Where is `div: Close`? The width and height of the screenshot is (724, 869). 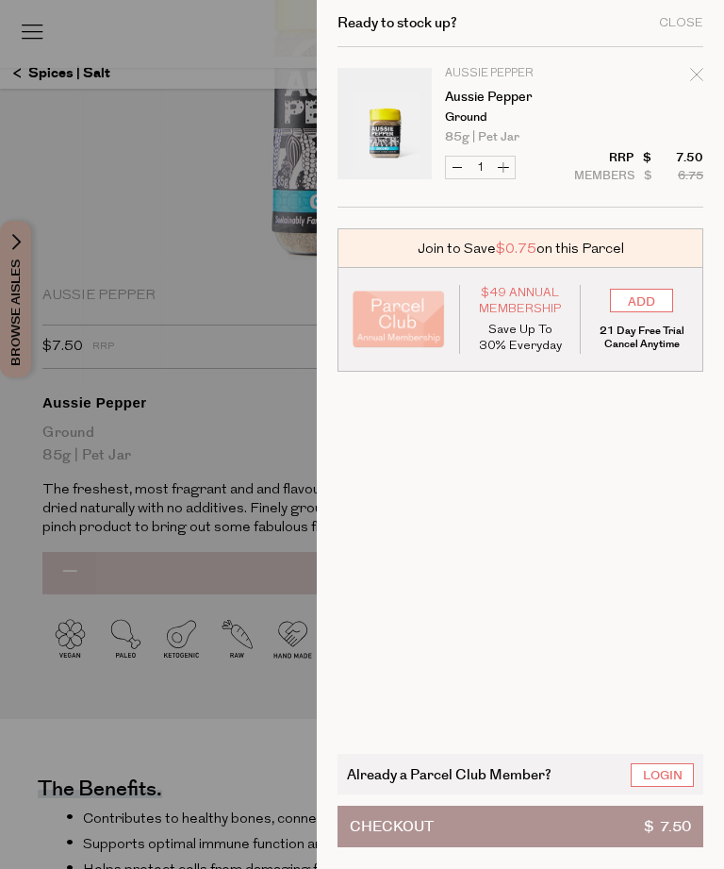
div: Close is located at coordinates (681, 23).